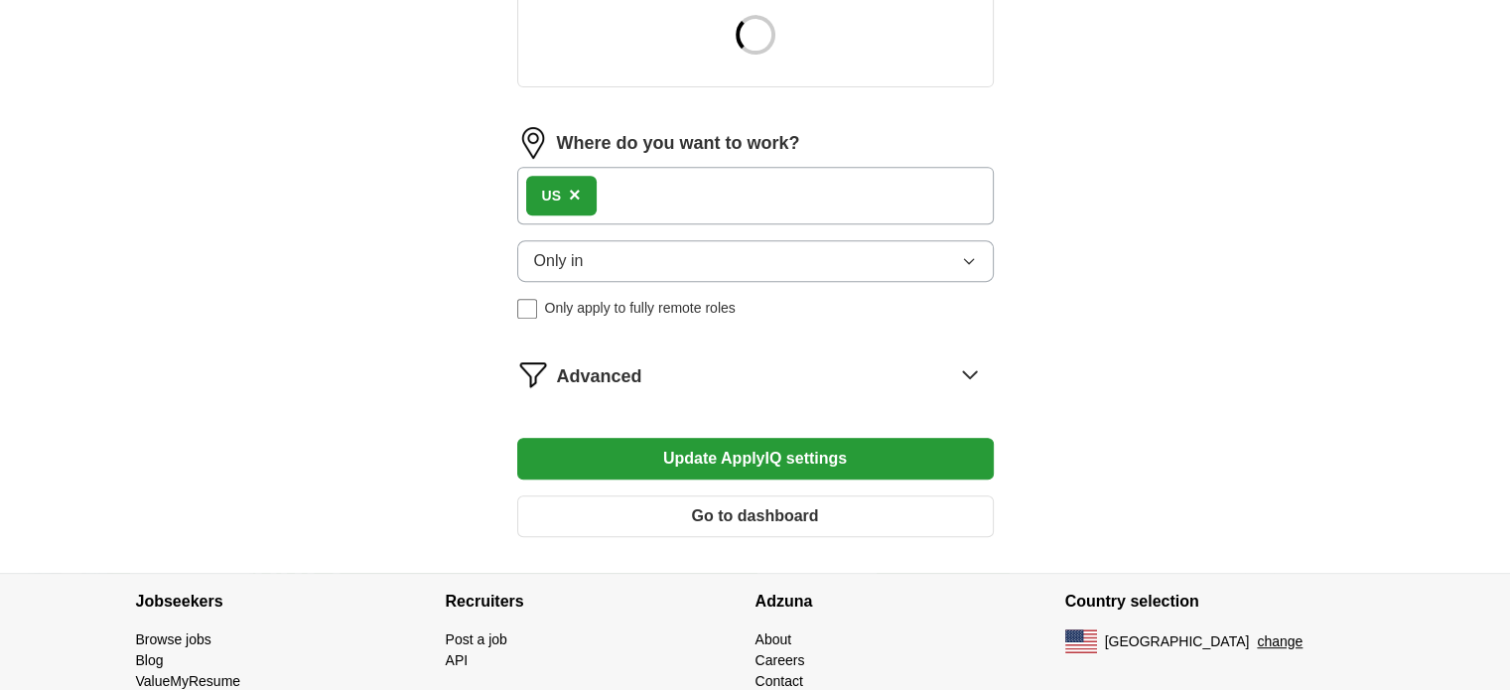 Image resolution: width=1510 pixels, height=690 pixels. I want to click on a: About, so click(773, 639).